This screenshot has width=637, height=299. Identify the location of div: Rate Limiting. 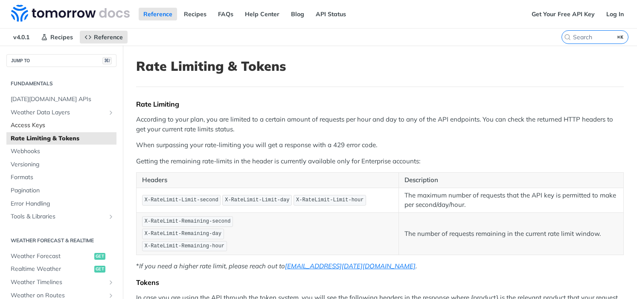
(380, 104).